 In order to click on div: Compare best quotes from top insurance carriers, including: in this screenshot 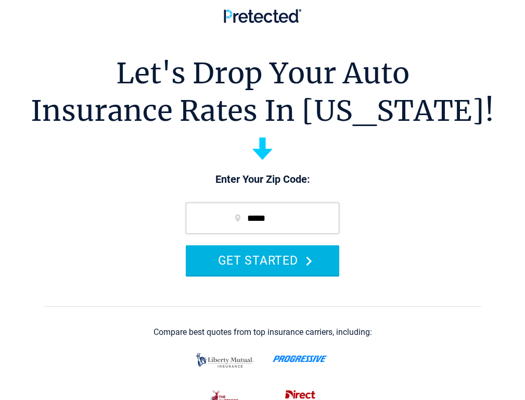, I will do `click(263, 332)`.